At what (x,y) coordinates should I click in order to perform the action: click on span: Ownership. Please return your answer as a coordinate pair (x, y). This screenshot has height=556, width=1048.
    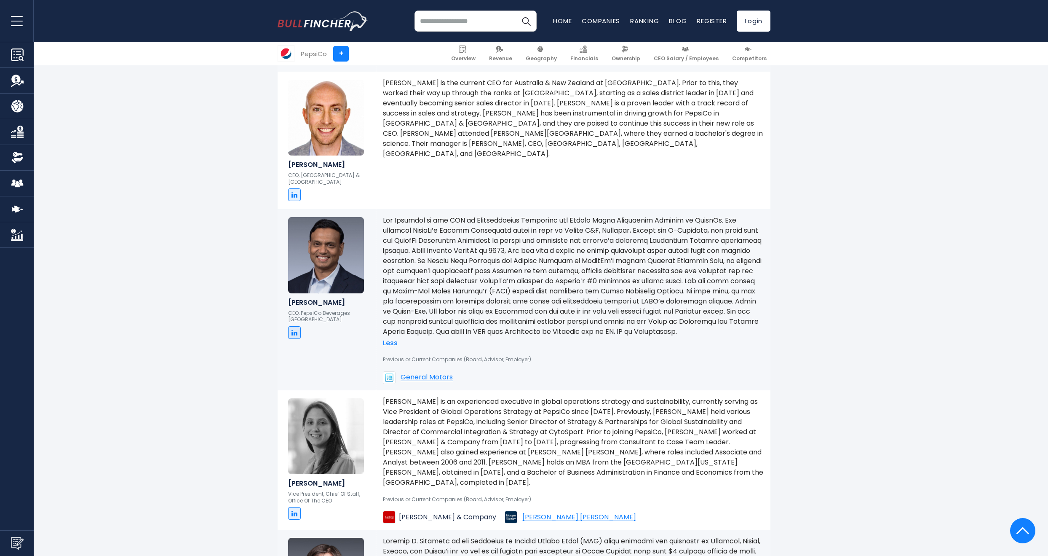
    Looking at the image, I should click on (626, 59).